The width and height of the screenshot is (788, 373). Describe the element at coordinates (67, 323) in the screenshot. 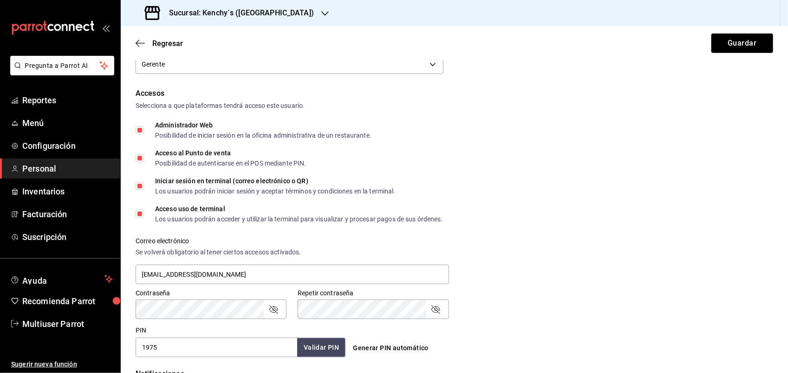

I see `span: Multiuser Parrot` at that location.